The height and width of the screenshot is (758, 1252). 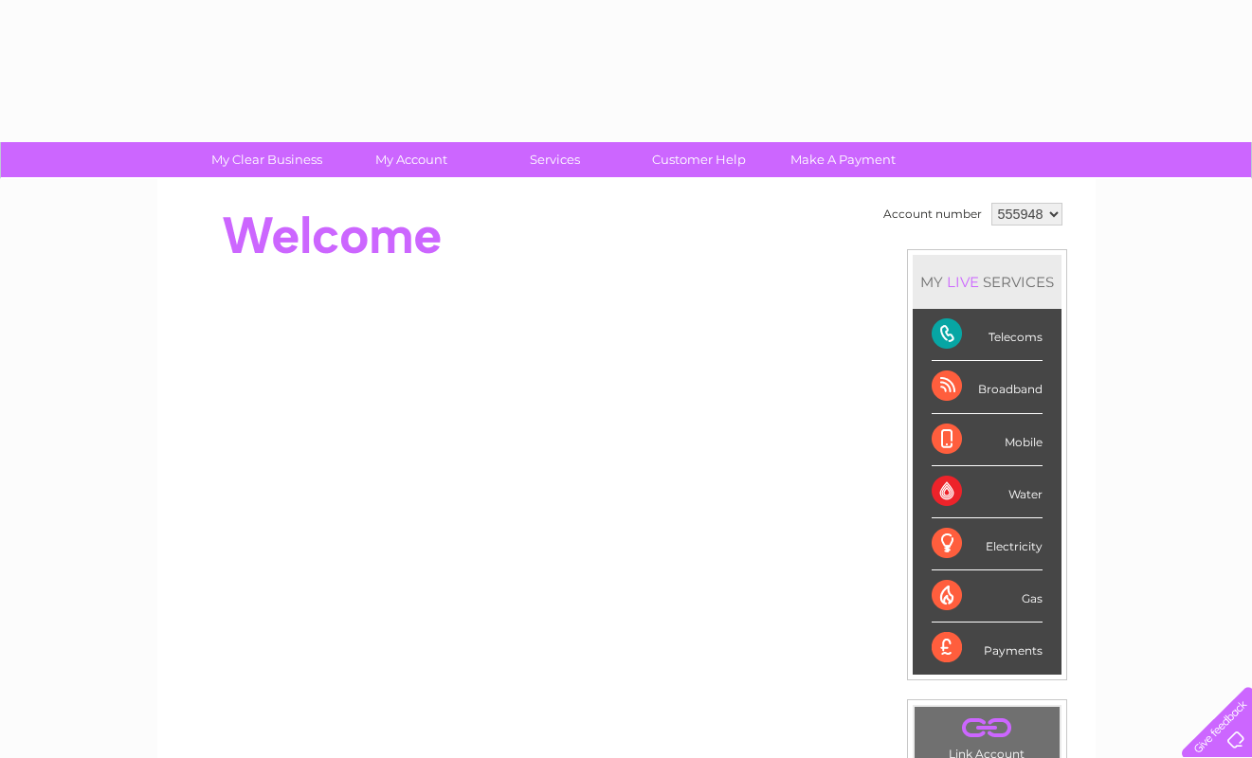 I want to click on div: Telecoms, so click(x=986, y=334).